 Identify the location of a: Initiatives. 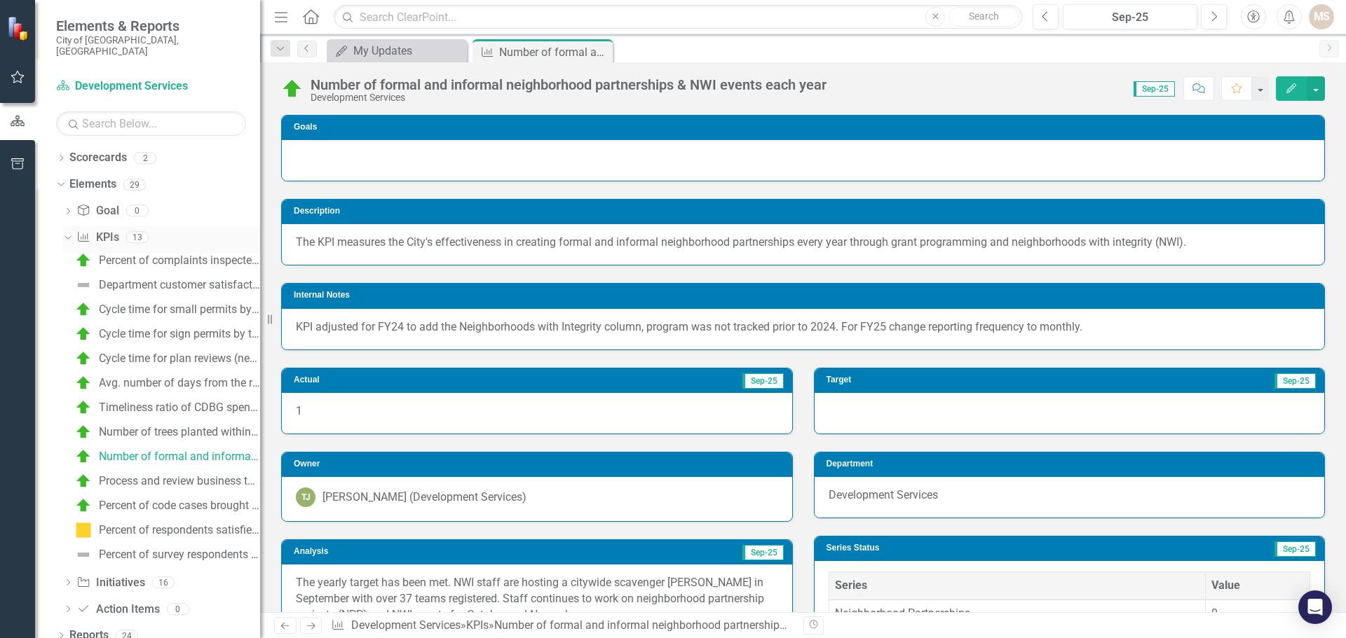
(110, 583).